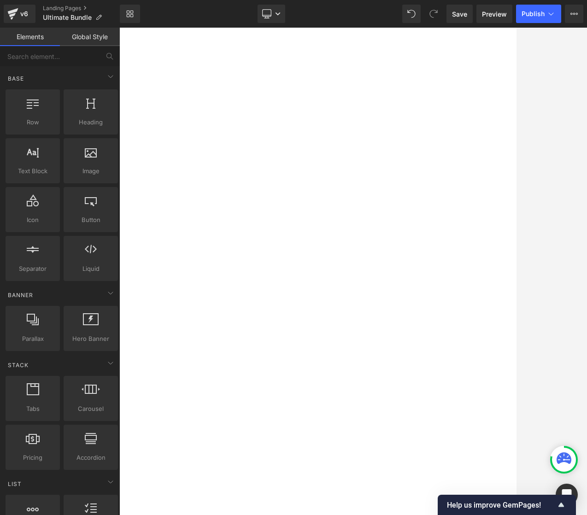 This screenshot has width=587, height=515. Describe the element at coordinates (91, 269) in the screenshot. I see `span: Liquid` at that location.